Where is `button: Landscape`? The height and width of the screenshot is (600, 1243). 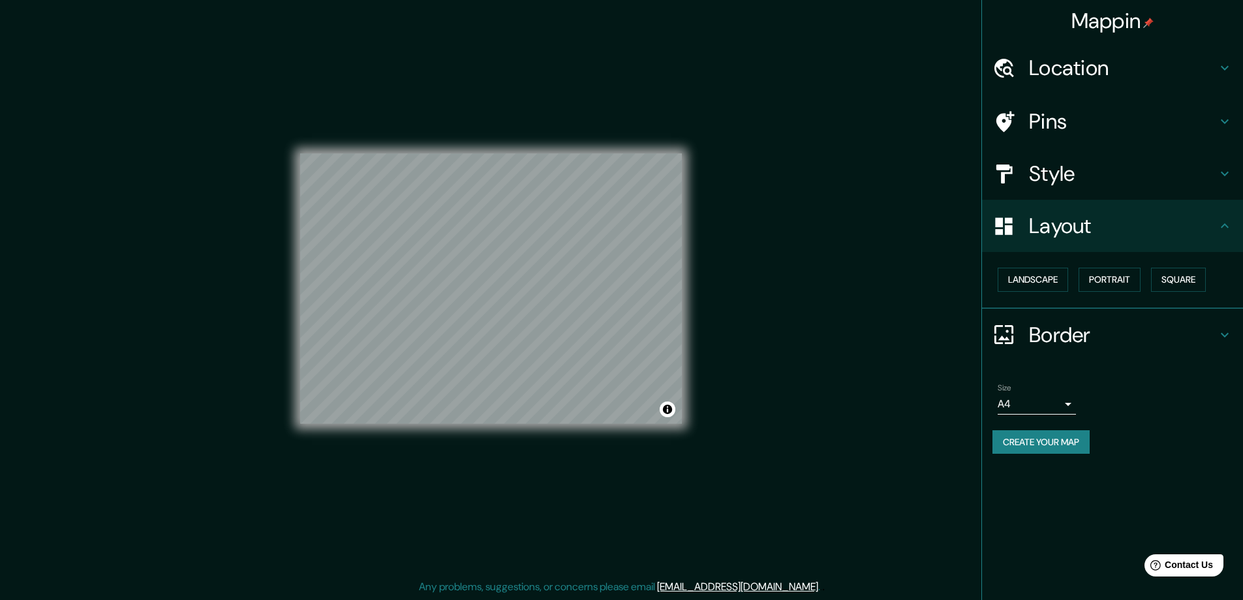
button: Landscape is located at coordinates (1033, 279).